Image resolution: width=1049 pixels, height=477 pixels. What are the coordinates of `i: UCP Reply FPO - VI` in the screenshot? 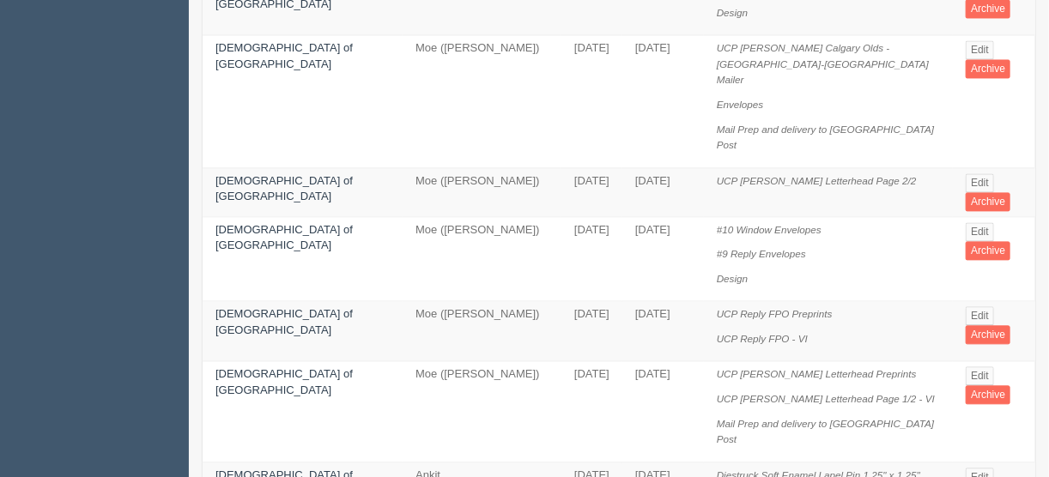 It's located at (762, 338).